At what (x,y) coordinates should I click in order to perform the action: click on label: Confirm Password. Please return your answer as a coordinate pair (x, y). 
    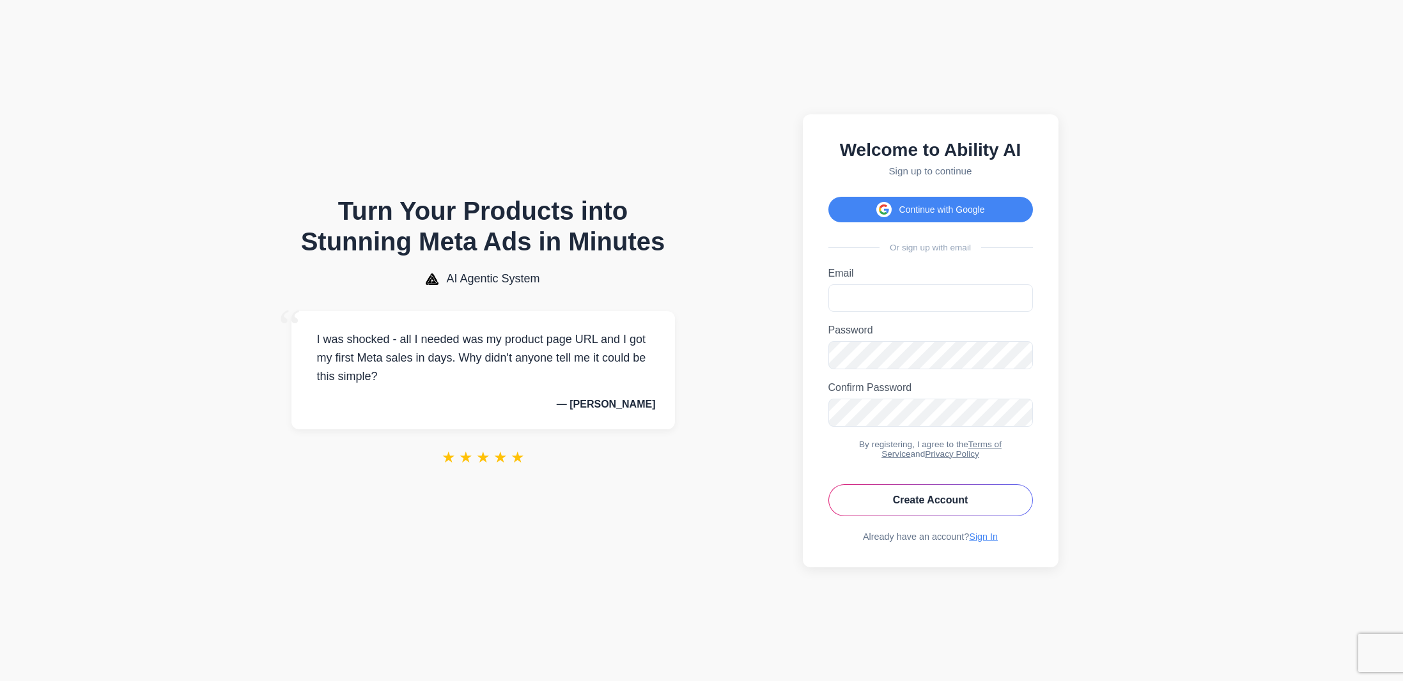
    Looking at the image, I should click on (931, 388).